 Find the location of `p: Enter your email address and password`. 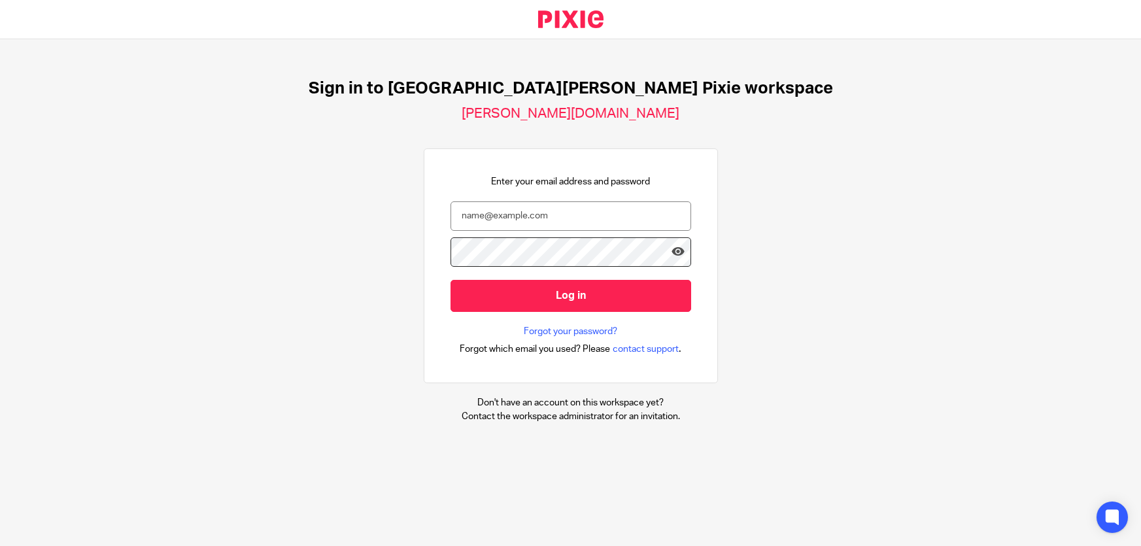

p: Enter your email address and password is located at coordinates (570, 182).